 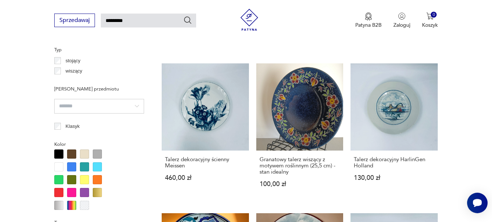 I want to click on p: 100,00 zł, so click(x=300, y=184).